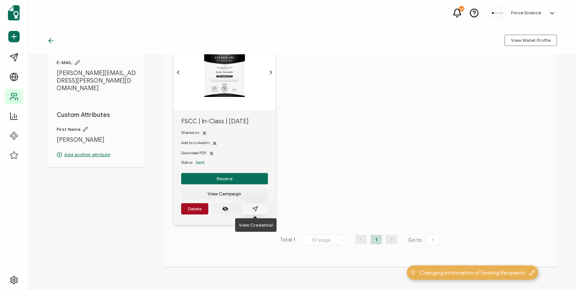 The height and width of the screenshot is (290, 576). What do you see at coordinates (255, 209) in the screenshot?
I see `ion-icon: paper plane outline` at bounding box center [255, 209].